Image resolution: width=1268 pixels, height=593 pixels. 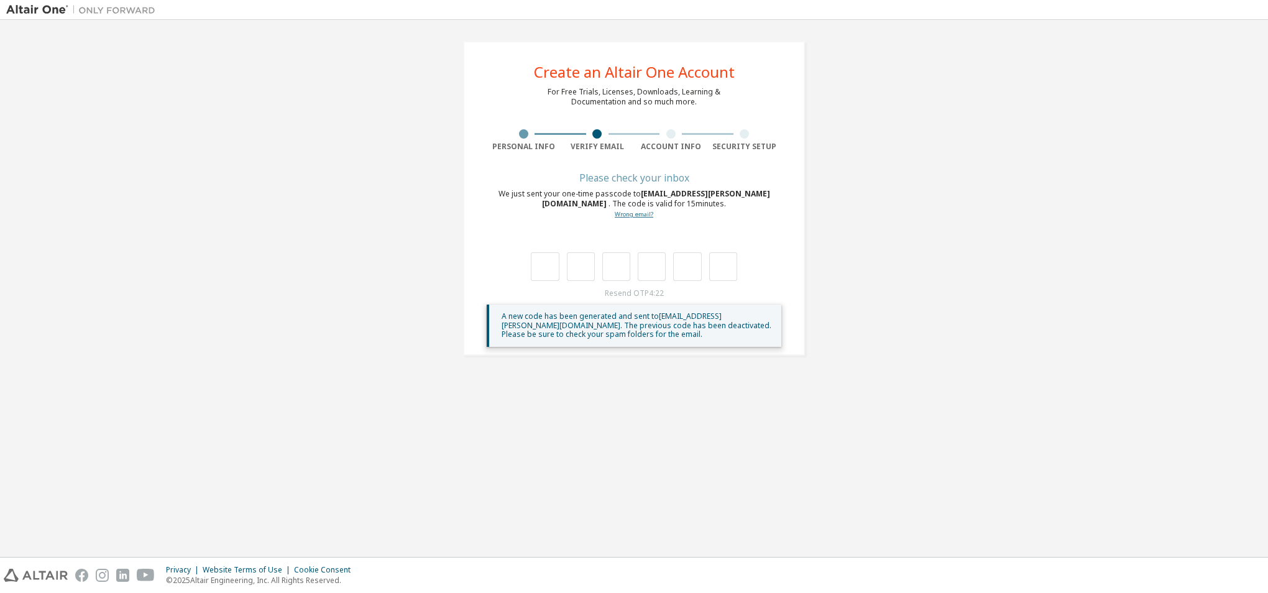 I want to click on div: Cookie Consent, so click(x=326, y=570).